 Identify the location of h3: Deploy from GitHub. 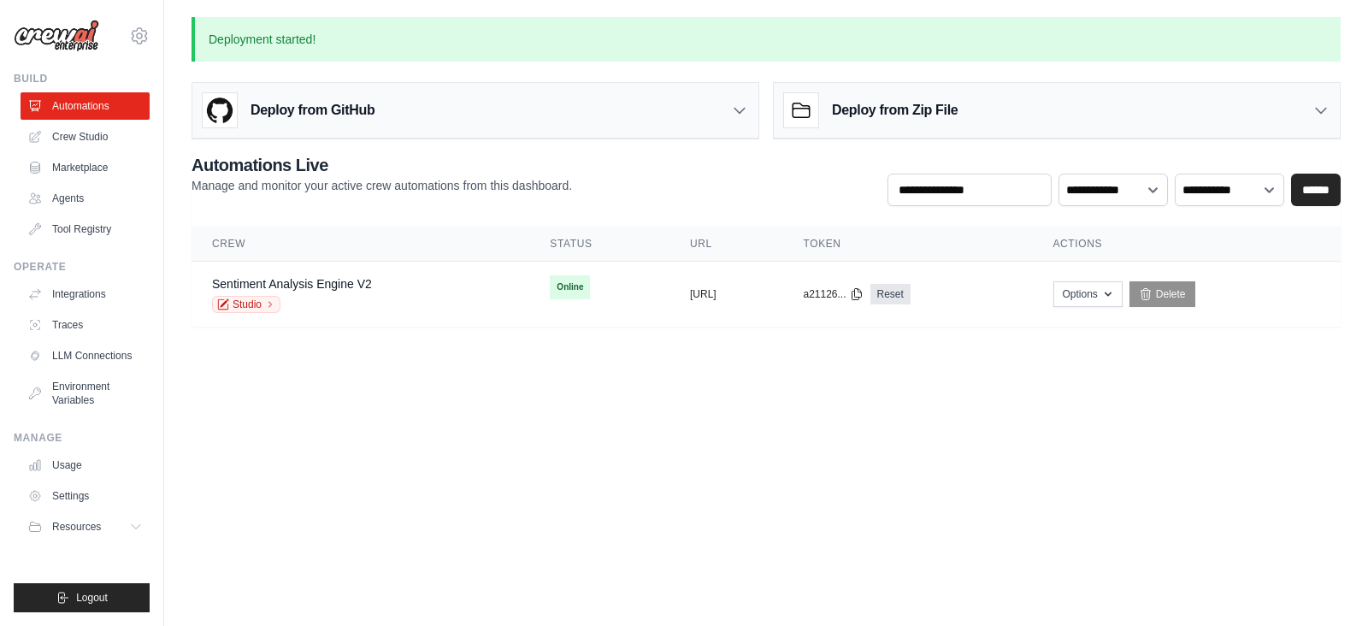
(312, 110).